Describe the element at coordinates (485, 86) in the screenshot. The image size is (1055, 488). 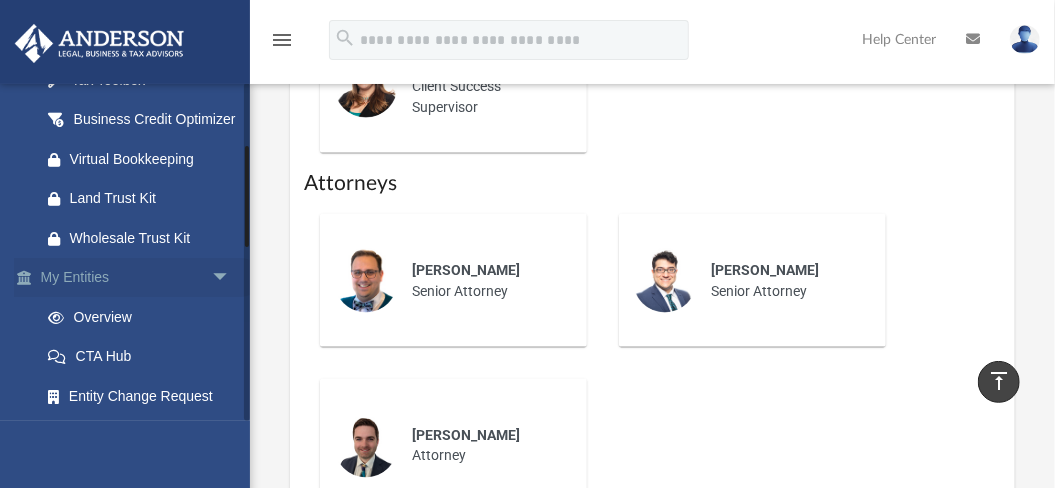
I see `div: Client Success Supervisor` at that location.